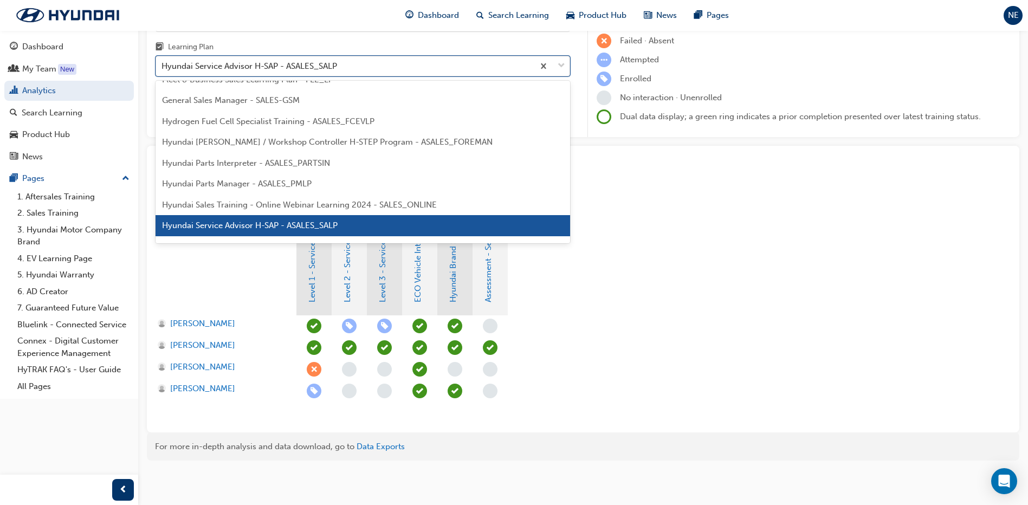  What do you see at coordinates (69, 69) in the screenshot?
I see `a: My Team` at bounding box center [69, 69].